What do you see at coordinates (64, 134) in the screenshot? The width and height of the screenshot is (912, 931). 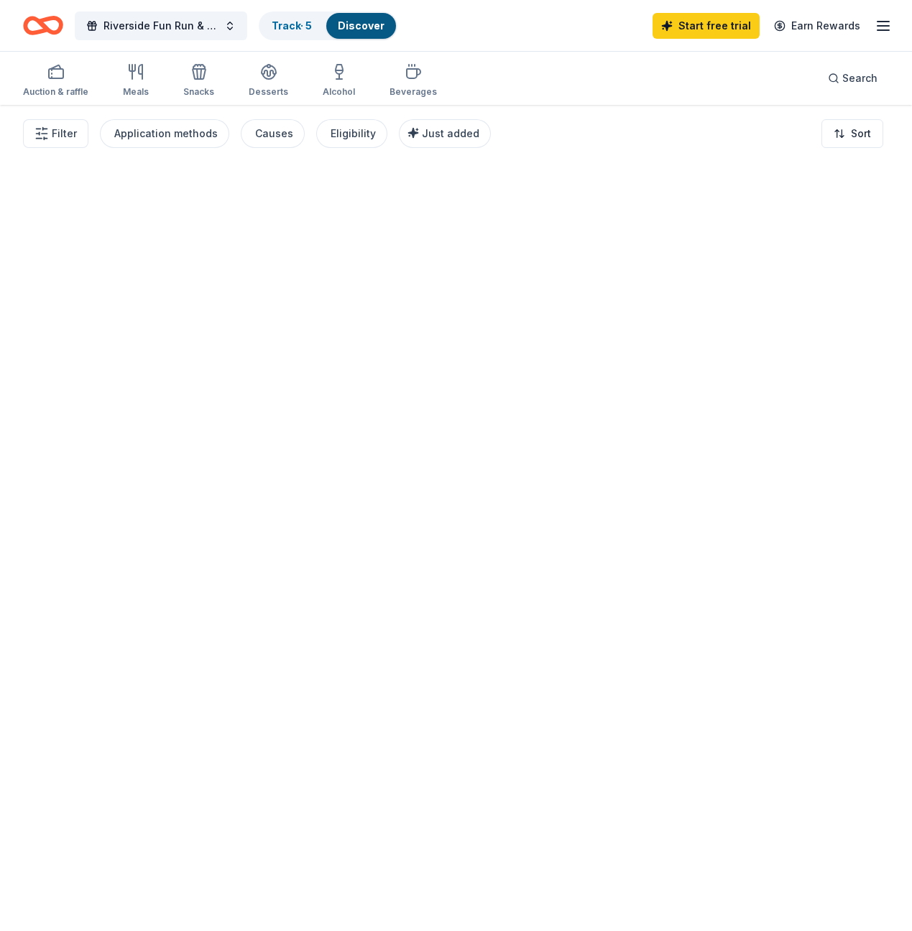 I see `span: Filter` at bounding box center [64, 134].